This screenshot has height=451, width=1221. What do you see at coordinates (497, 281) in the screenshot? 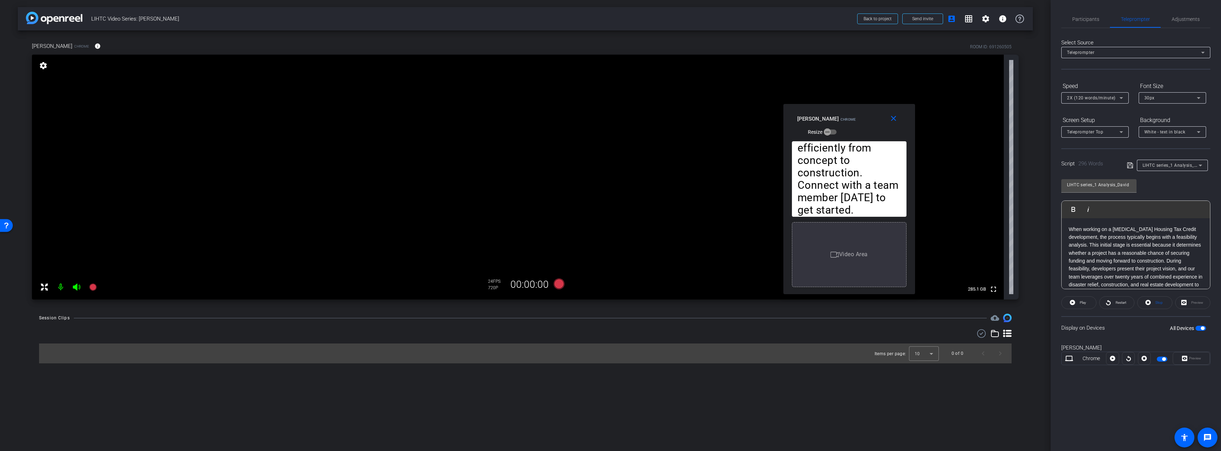
I see `span: FPS` at bounding box center [497, 281].